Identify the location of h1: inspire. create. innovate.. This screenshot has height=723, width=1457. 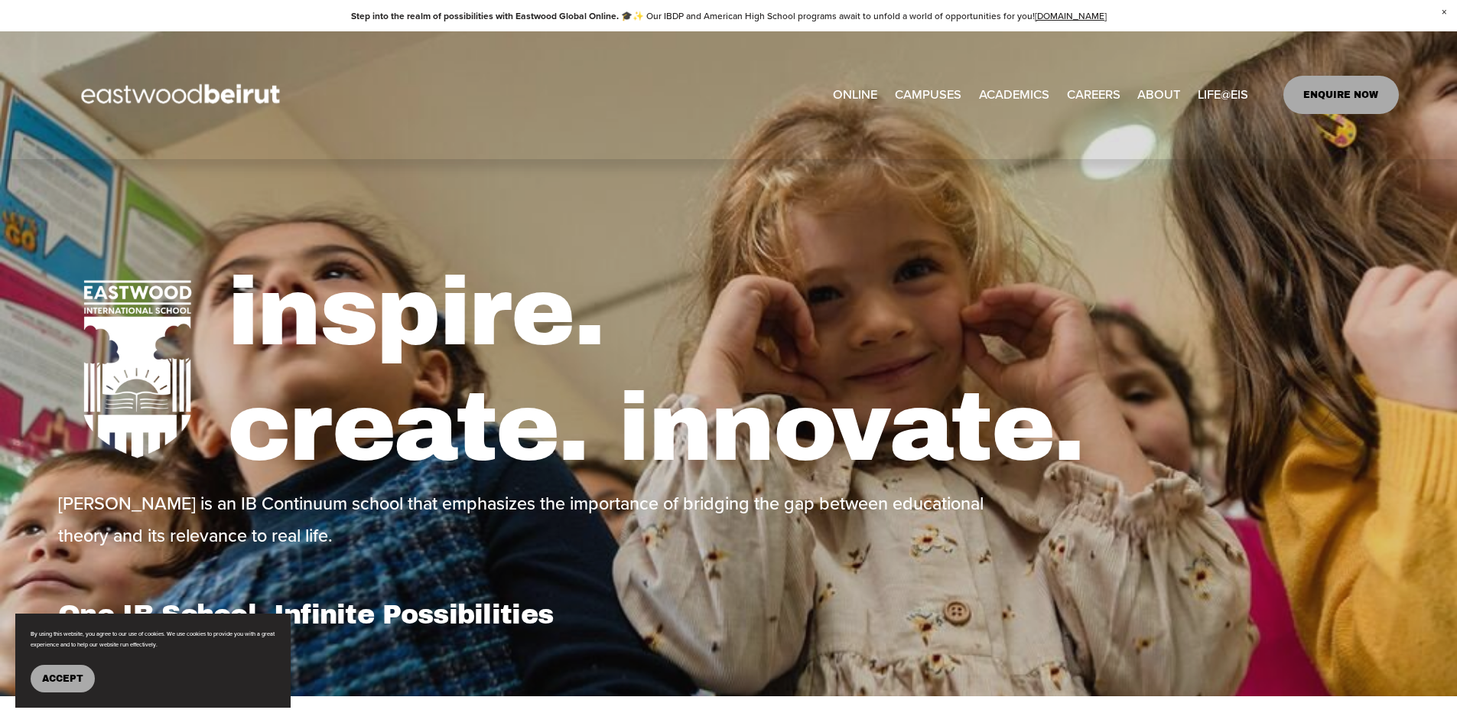
(813, 370).